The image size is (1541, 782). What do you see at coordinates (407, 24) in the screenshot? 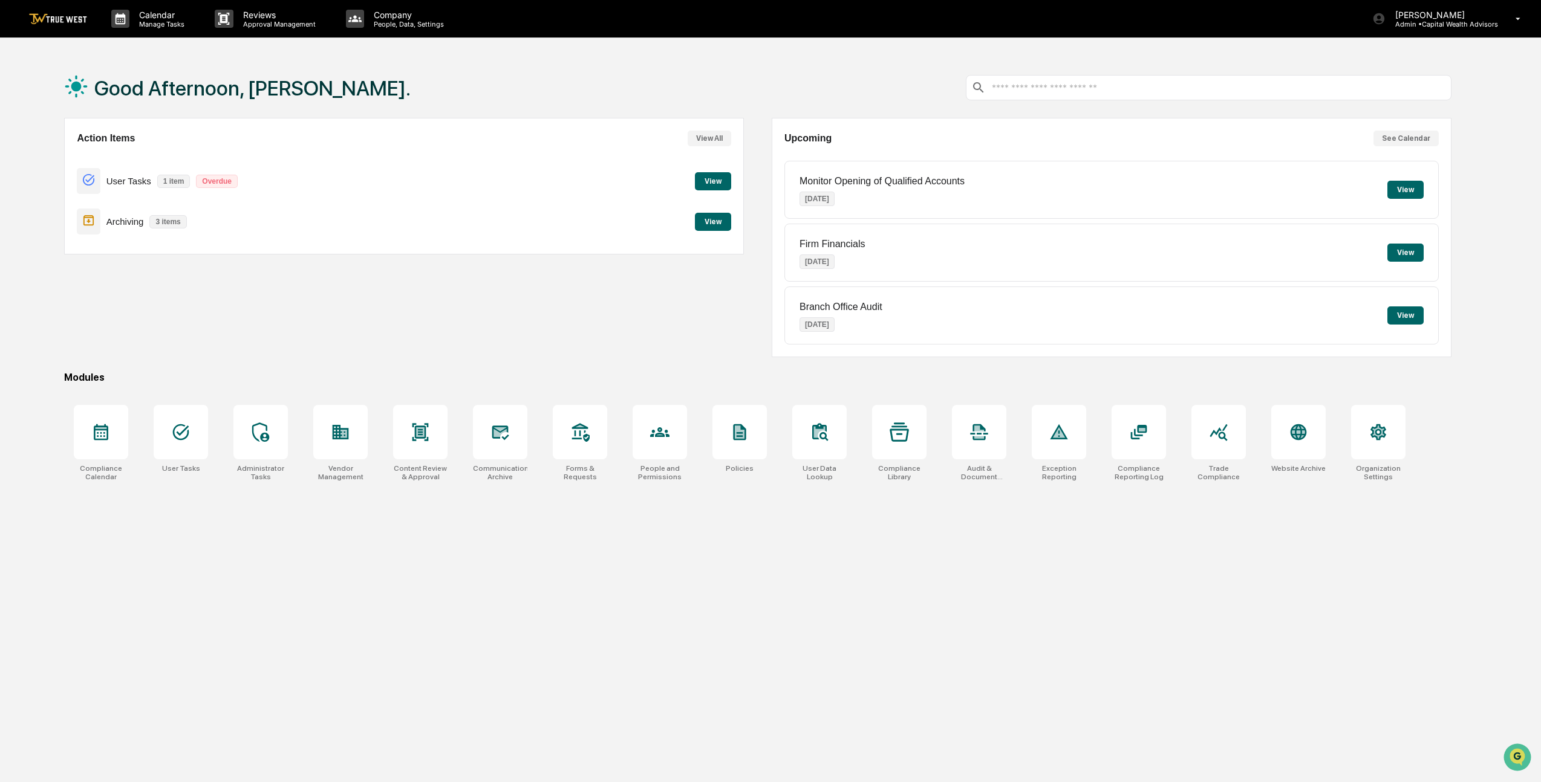
I see `p: People, Data, Settings` at bounding box center [407, 24].